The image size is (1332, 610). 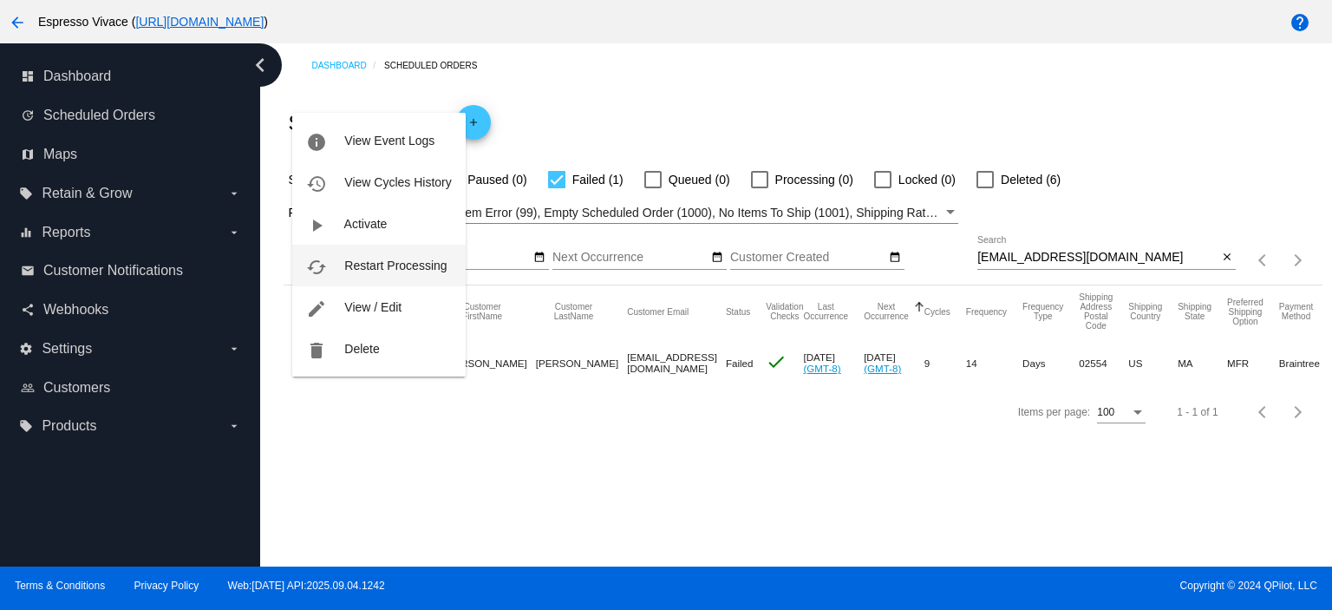 What do you see at coordinates (366, 224) in the screenshot?
I see `span: Activate` at bounding box center [366, 224].